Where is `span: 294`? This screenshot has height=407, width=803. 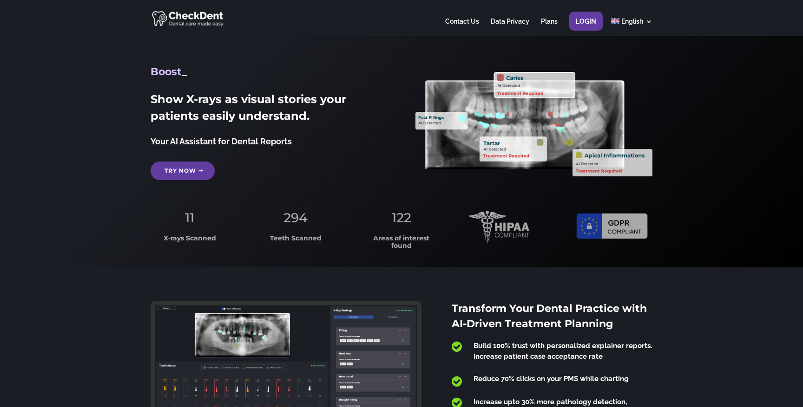
span: 294 is located at coordinates (295, 218).